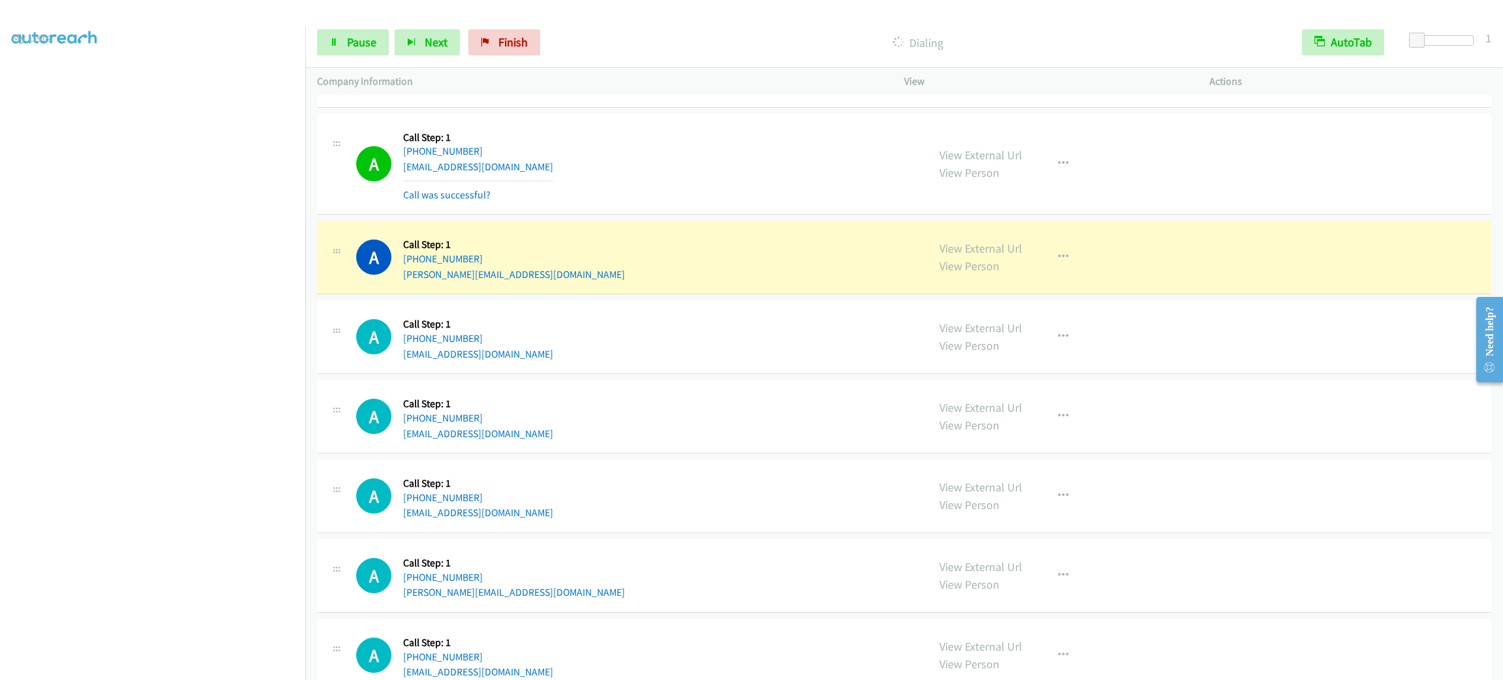 This screenshot has width=1503, height=680. I want to click on a: Call was successful?, so click(447, 194).